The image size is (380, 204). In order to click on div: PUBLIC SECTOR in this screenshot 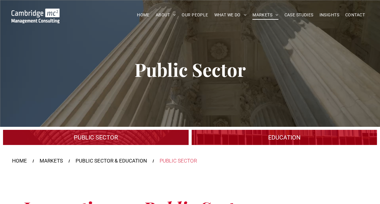, I will do `click(178, 161)`.